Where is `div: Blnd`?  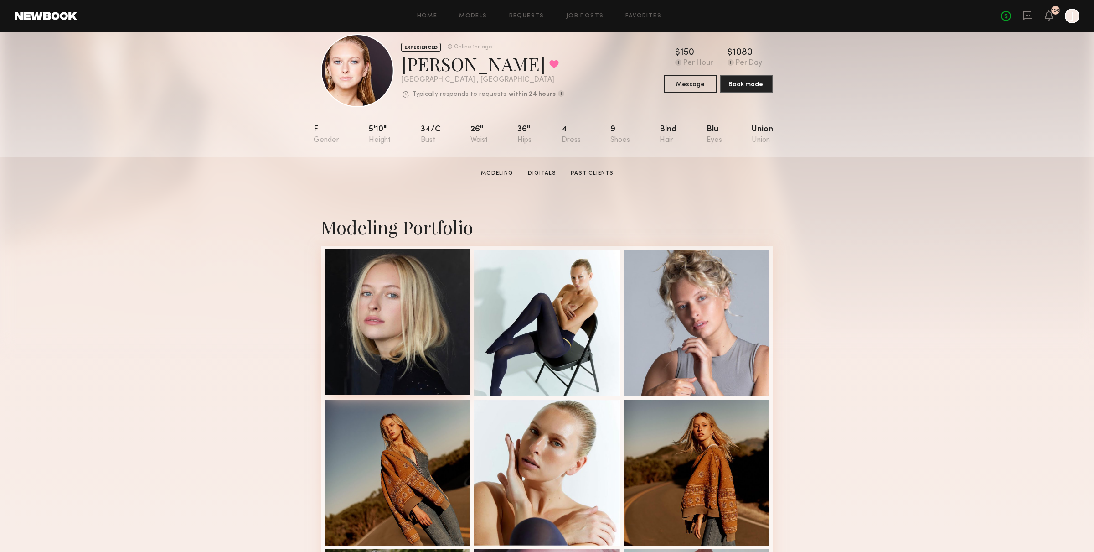
div: Blnd is located at coordinates (668, 134).